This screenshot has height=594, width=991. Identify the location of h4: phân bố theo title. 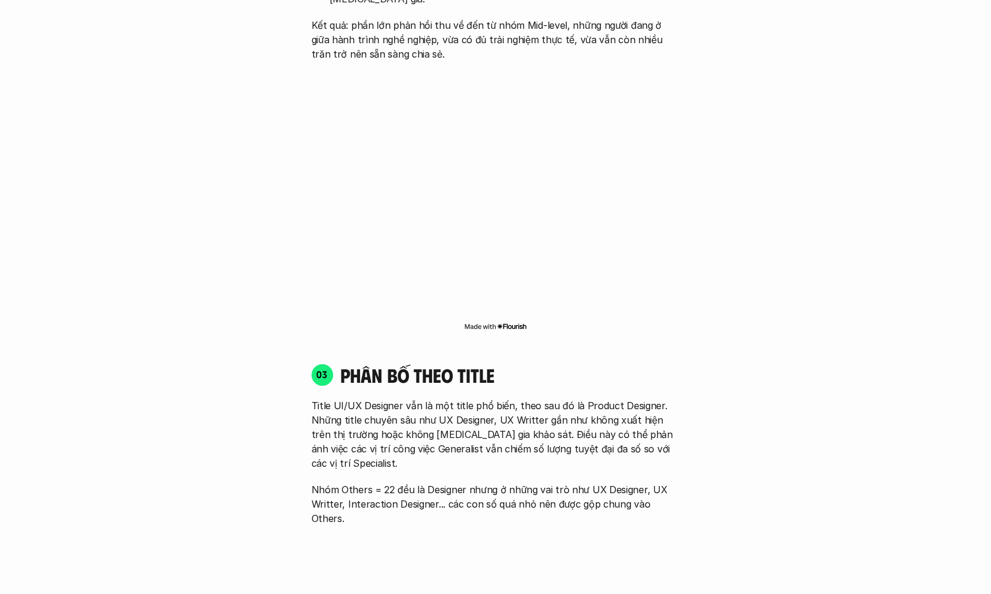
(510, 375).